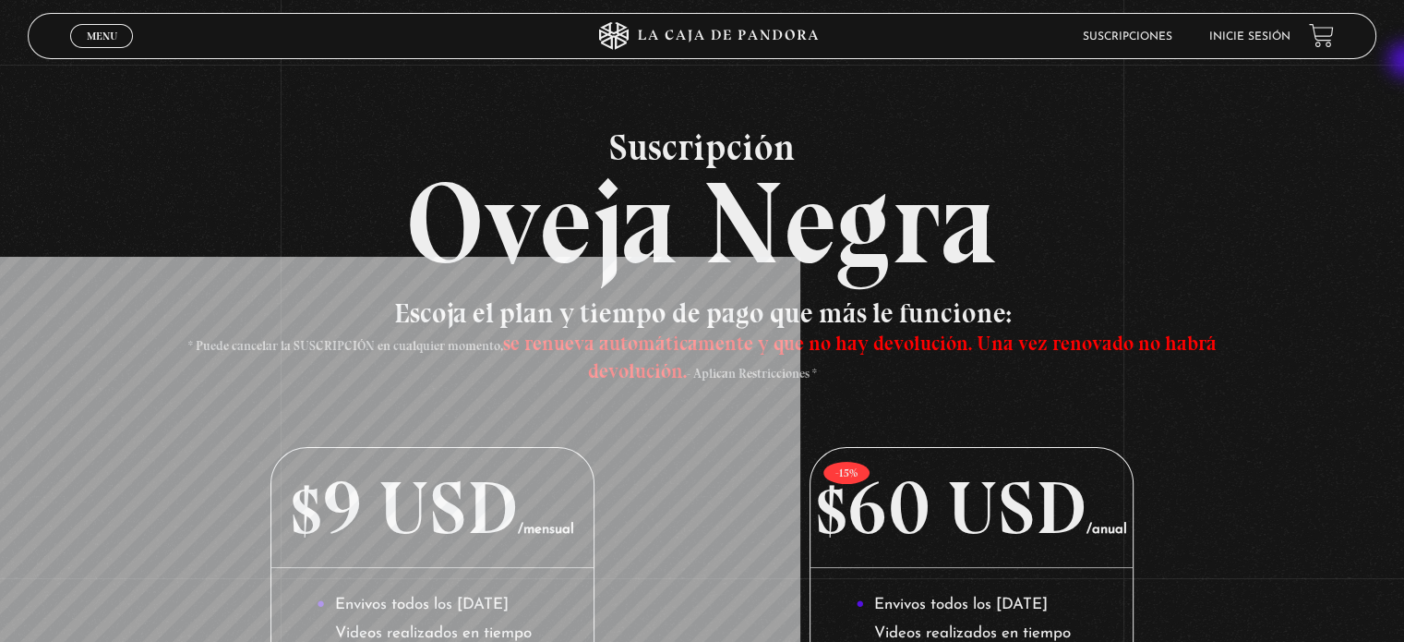 This screenshot has width=1404, height=642. I want to click on span: Suscripción, so click(702, 147).